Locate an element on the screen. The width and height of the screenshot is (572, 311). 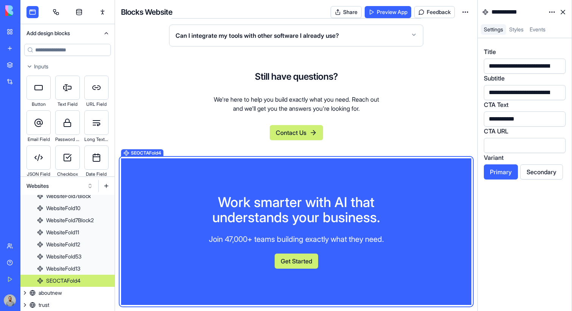
div: WebsiteFold13 is located at coordinates (63, 269).